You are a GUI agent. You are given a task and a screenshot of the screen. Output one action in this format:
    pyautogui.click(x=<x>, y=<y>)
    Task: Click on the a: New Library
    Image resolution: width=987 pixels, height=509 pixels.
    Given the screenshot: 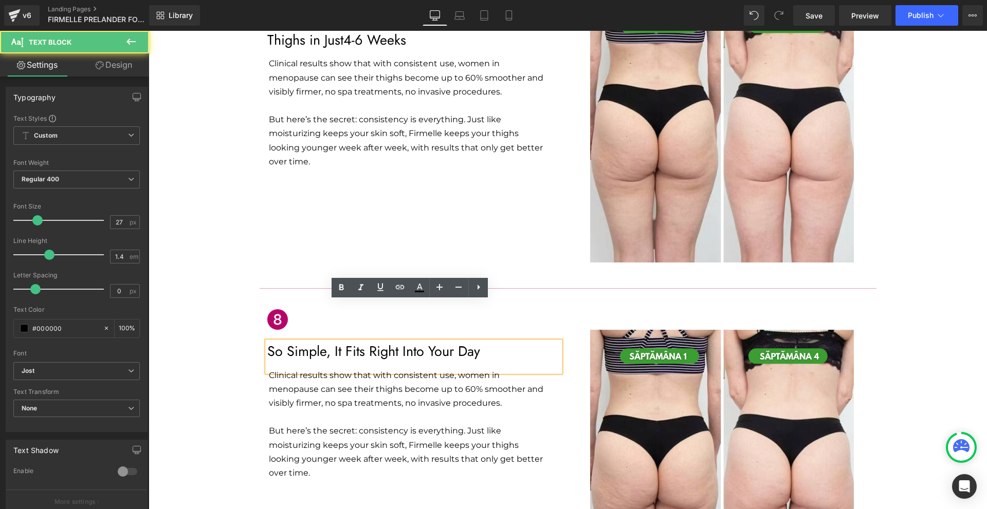 What is the action you would take?
    pyautogui.click(x=174, y=15)
    